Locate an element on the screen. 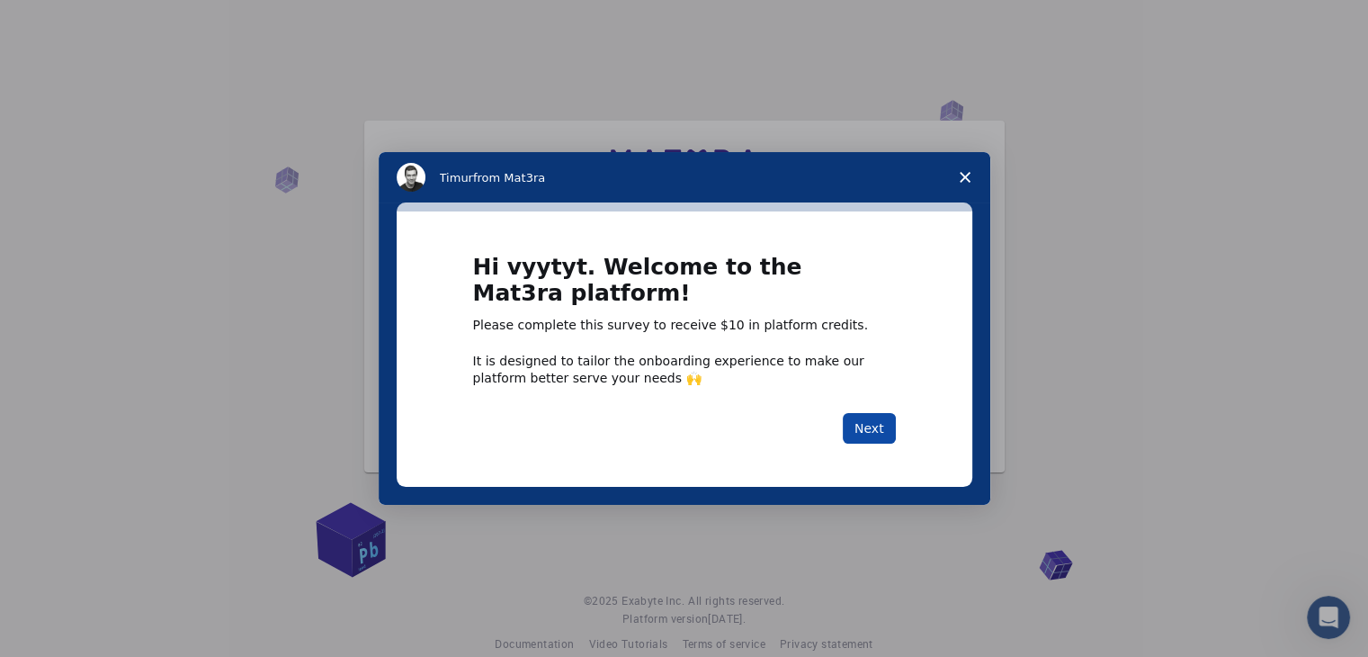 The image size is (1368, 657). img: Profile image for Timur is located at coordinates (411, 177).